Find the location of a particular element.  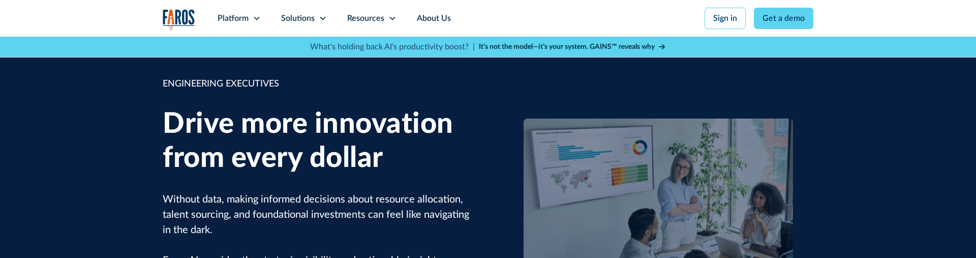

a: It’s not the model—it’s your system. GAINS™ reveals why is located at coordinates (572, 47).